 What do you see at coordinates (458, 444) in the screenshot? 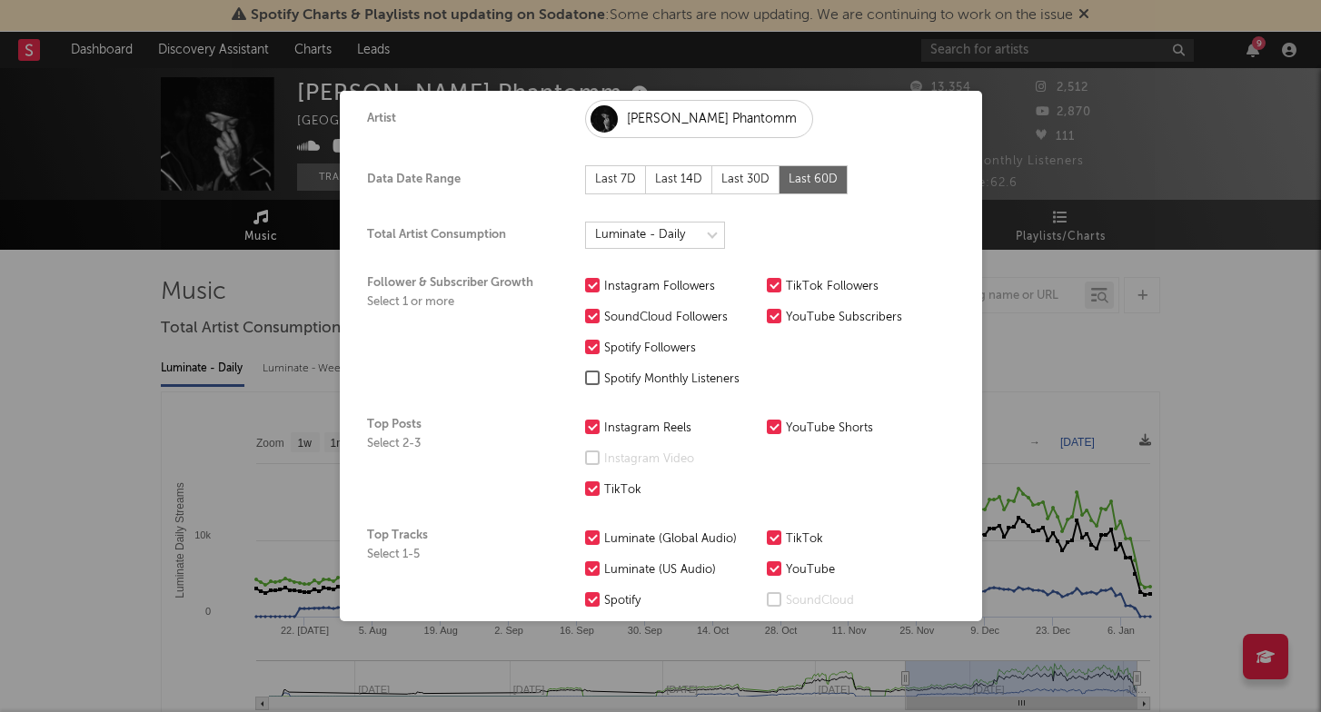
I see `div: Select 2-3` at bounding box center [458, 444].